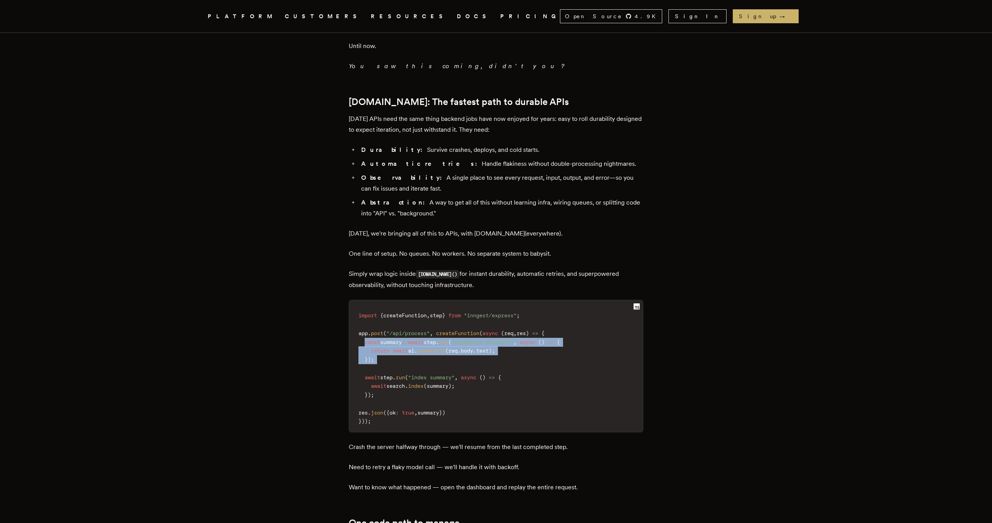  What do you see at coordinates (594, 16) in the screenshot?
I see `span: Open Source` at bounding box center [594, 16].